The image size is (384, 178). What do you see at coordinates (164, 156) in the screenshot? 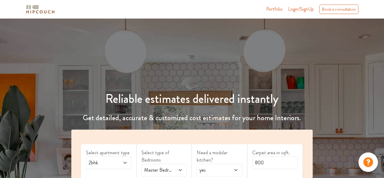
I see `label: Select type of Bedrooms` at bounding box center [164, 156].